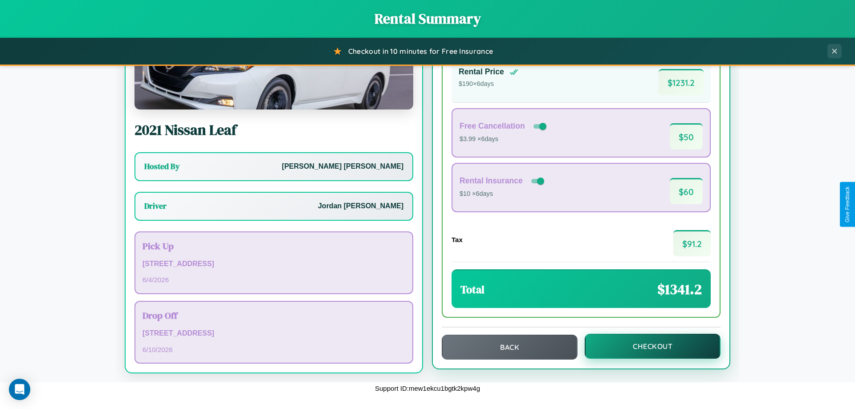 The image size is (855, 409). Describe the element at coordinates (20, 390) in the screenshot. I see `div: Open Intercom Messenger` at that location.